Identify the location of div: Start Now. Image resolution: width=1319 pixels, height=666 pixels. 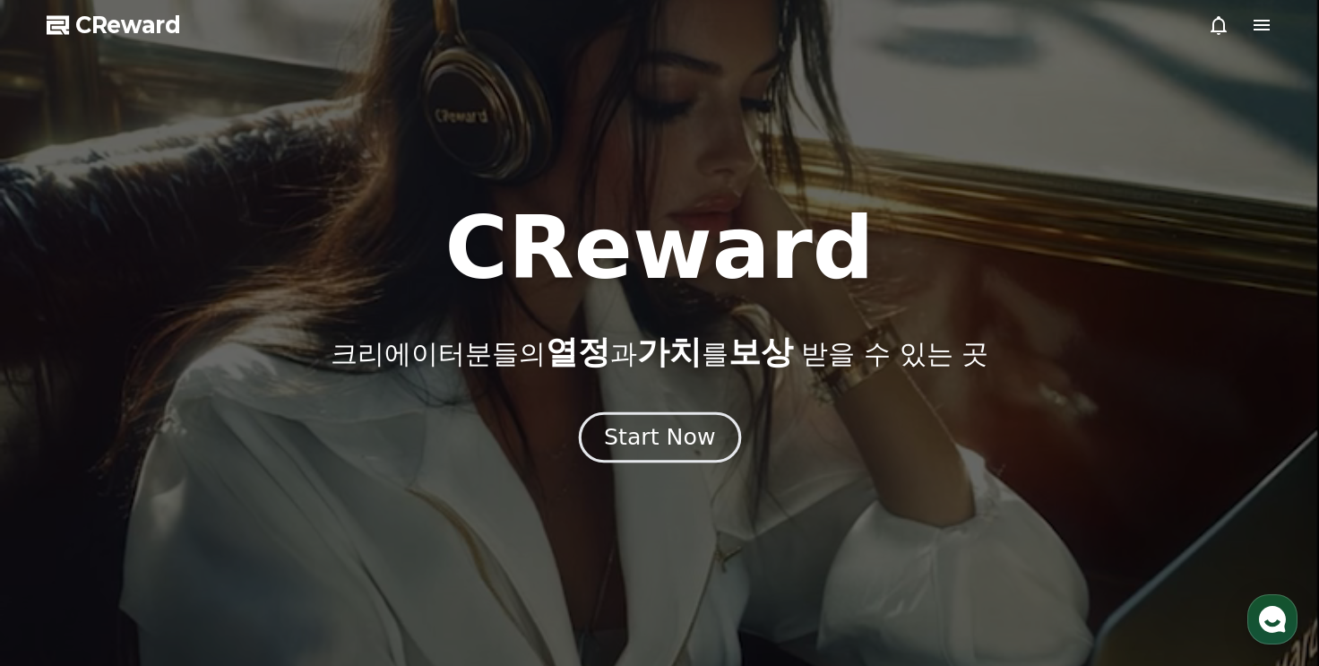
(659, 437).